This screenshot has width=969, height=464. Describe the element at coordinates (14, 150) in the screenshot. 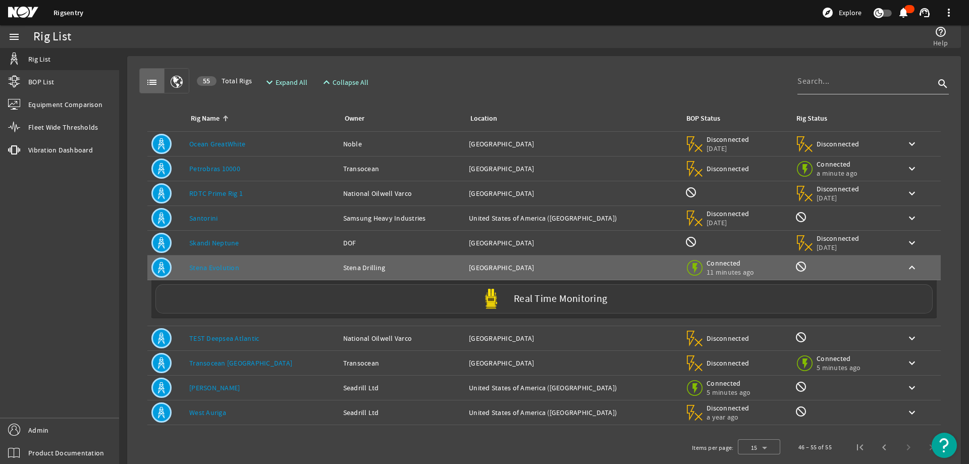

I see `mat-icon: vibration` at that location.